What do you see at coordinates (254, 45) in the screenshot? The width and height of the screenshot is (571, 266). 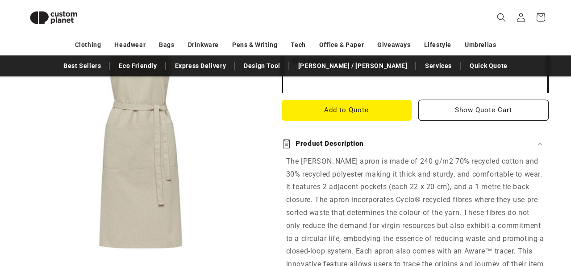 I see `a: Pens & Writing` at bounding box center [254, 45].